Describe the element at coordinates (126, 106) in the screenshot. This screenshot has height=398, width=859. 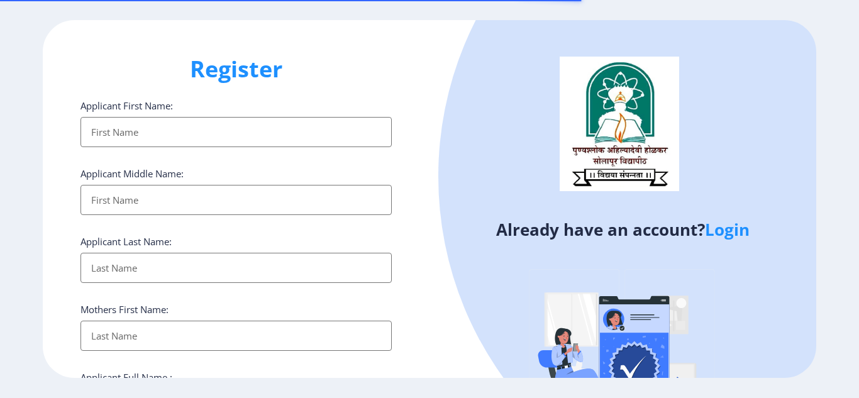
I see `label: Applicant First Name:` at that location.